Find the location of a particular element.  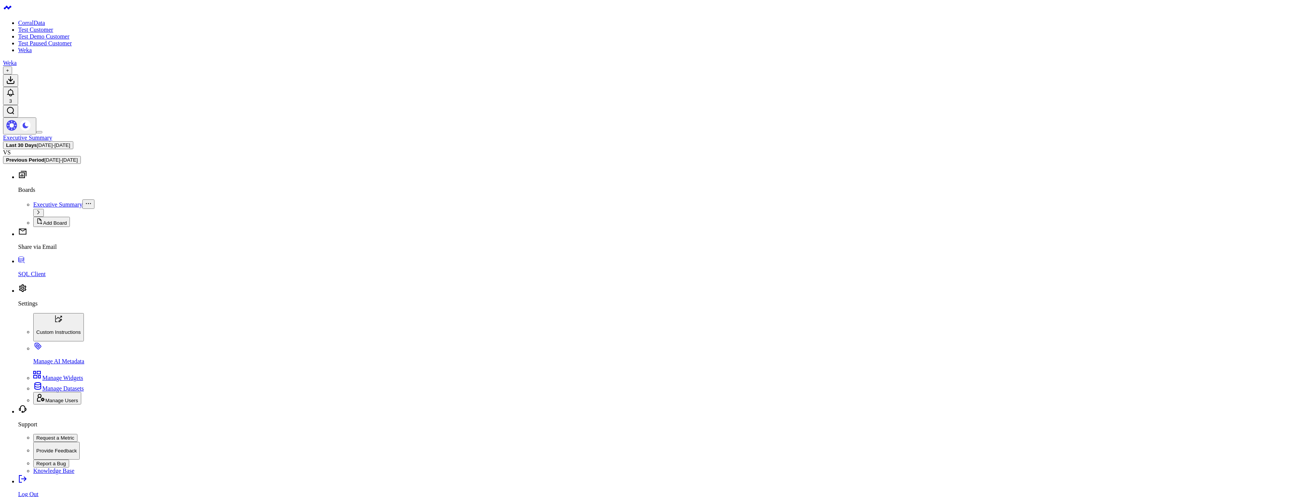

a: Manage Widgets is located at coordinates (58, 378).